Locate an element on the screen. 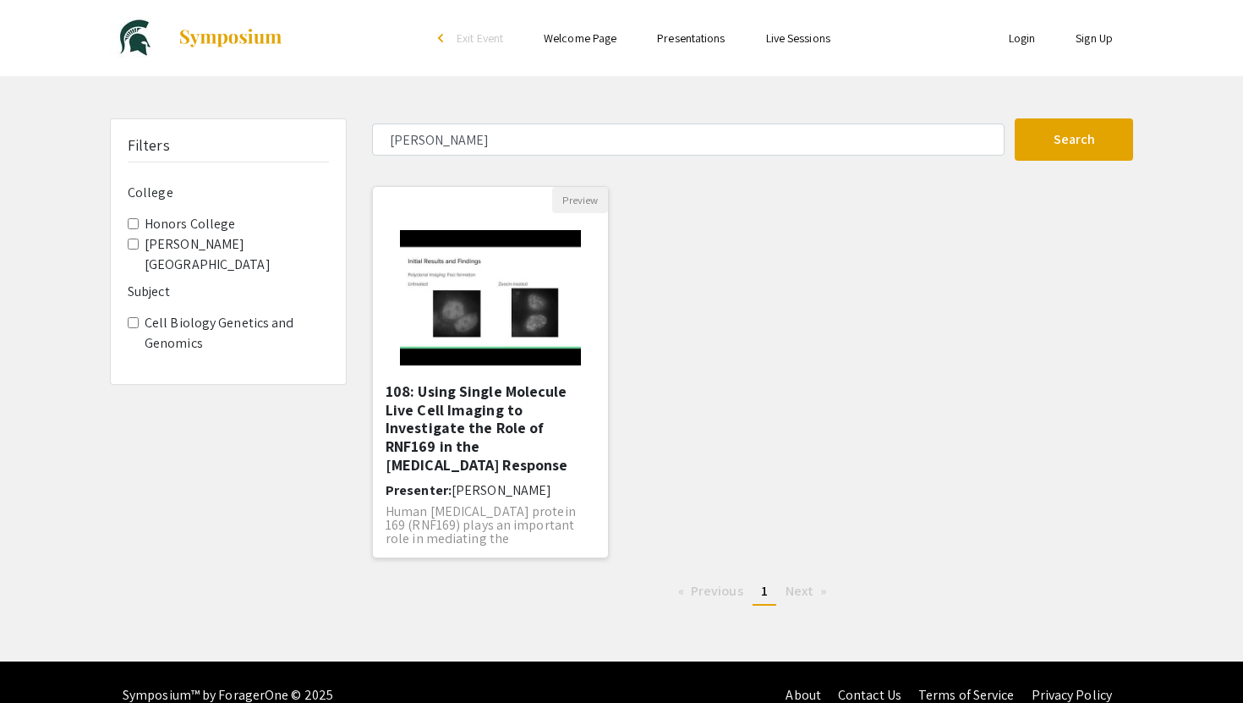  span: Previous is located at coordinates (717, 590).